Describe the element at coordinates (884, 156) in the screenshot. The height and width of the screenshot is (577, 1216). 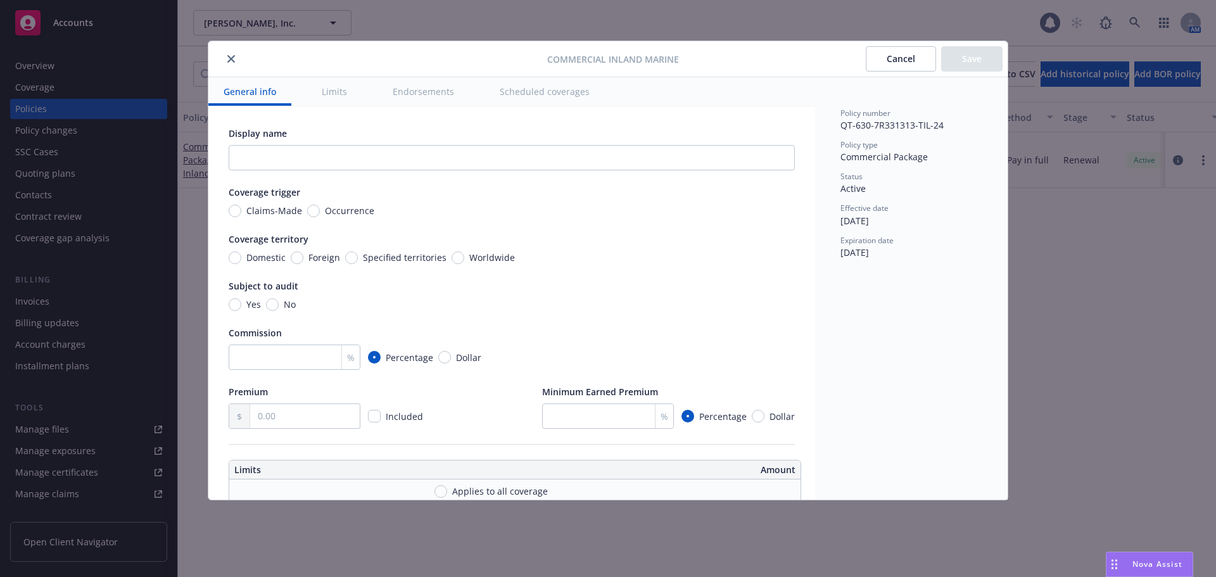
I see `span: Commercial Package` at that location.